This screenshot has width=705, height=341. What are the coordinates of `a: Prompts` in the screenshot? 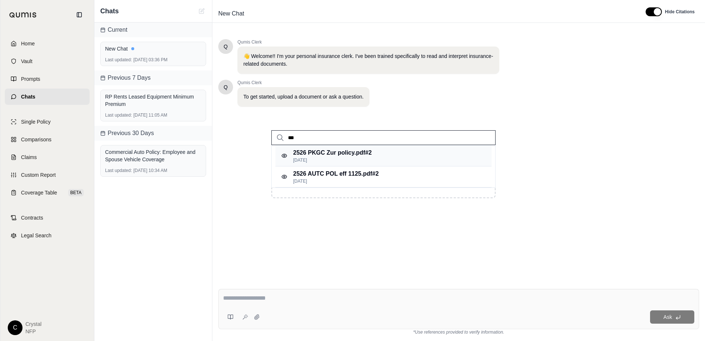 It's located at (47, 79).